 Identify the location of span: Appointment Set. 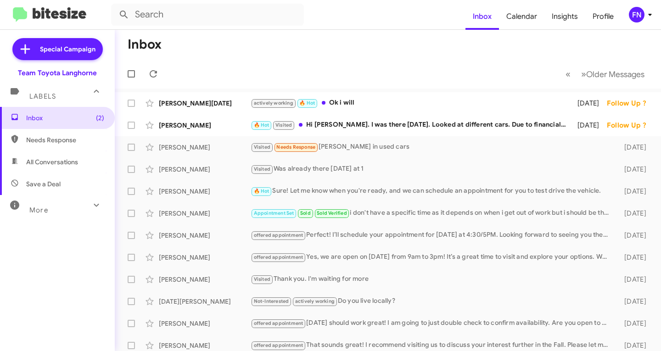
(274, 213).